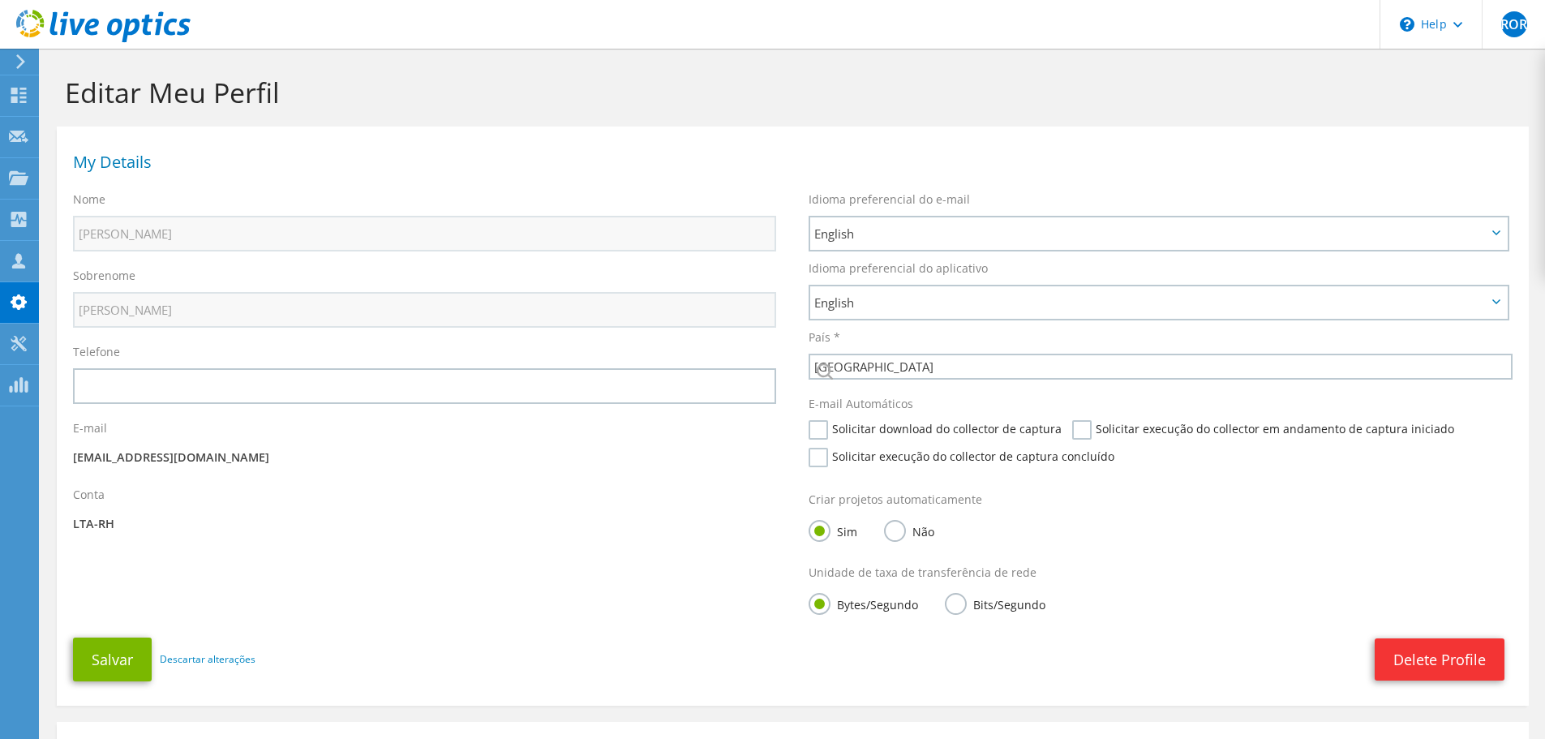  Describe the element at coordinates (112, 659) in the screenshot. I see `button: Salvar` at that location.